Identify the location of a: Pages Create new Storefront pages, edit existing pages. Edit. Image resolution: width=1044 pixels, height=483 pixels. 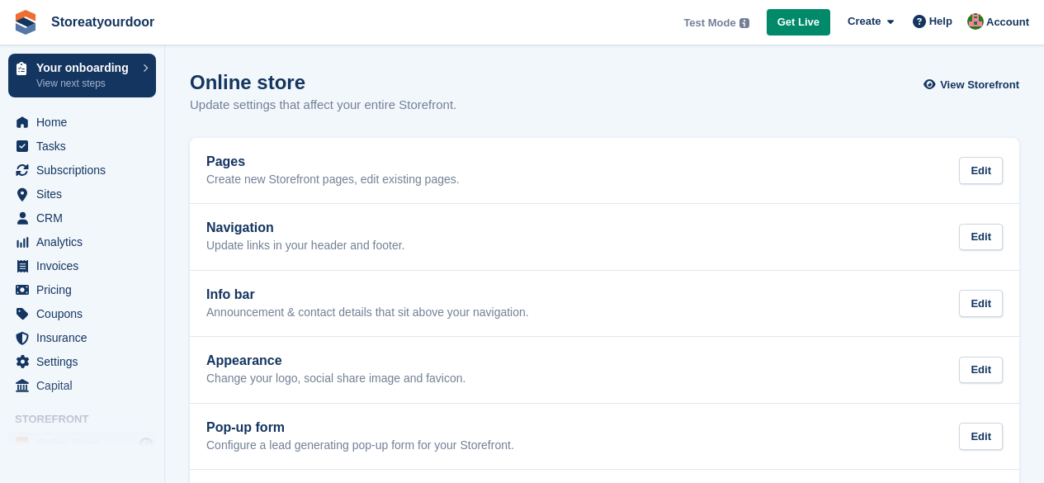
(604, 171).